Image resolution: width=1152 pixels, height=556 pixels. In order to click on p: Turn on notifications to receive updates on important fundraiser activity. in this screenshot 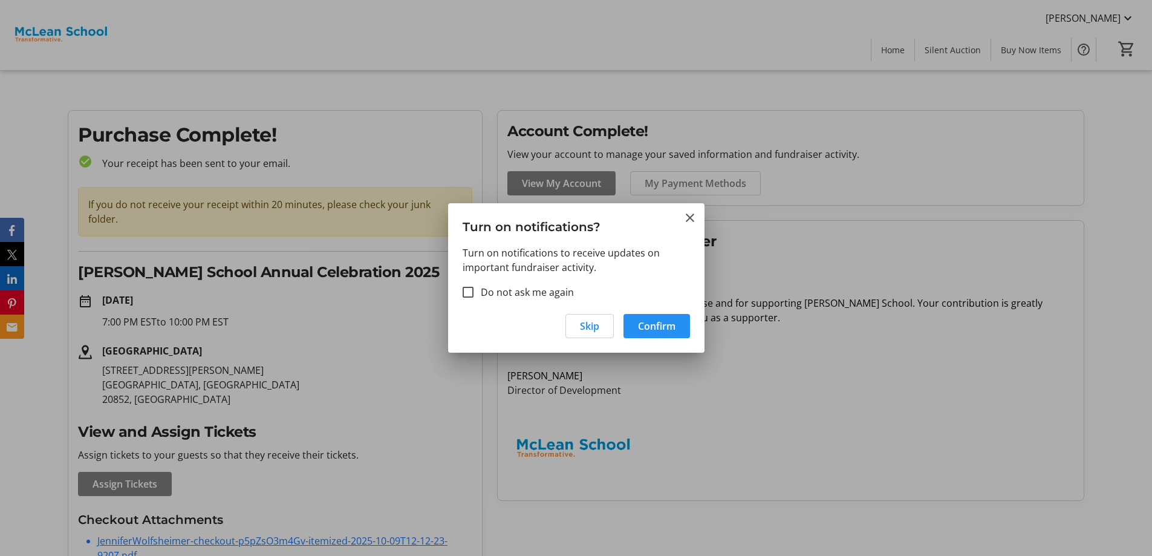, I will do `click(576, 260)`.